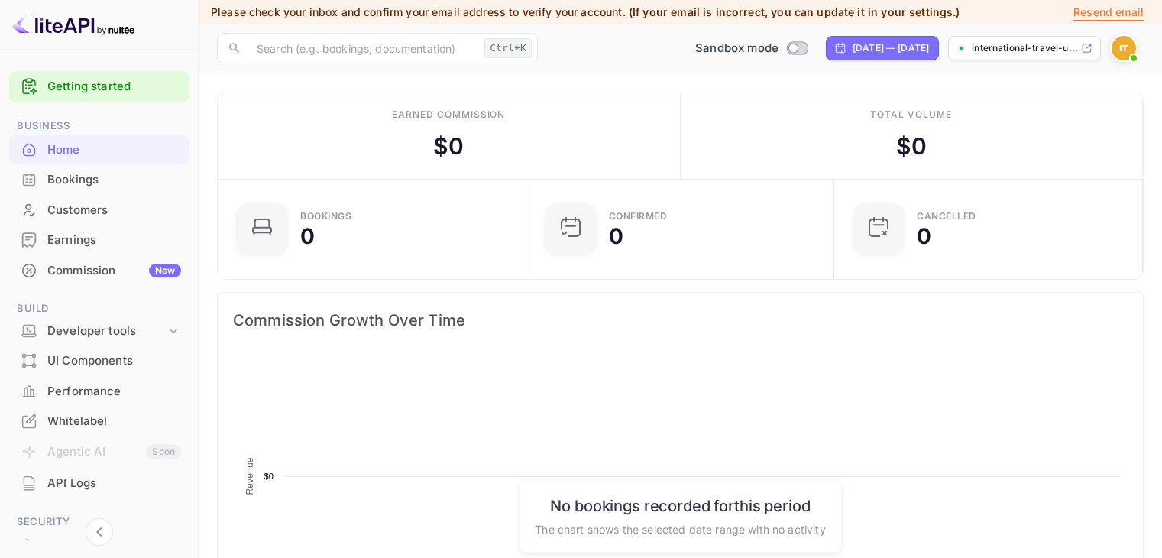 This screenshot has height=558, width=1162. I want to click on a: Earnings, so click(99, 239).